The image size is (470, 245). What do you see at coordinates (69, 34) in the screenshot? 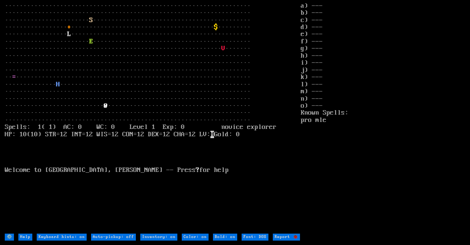
I see `font: L` at bounding box center [69, 34].